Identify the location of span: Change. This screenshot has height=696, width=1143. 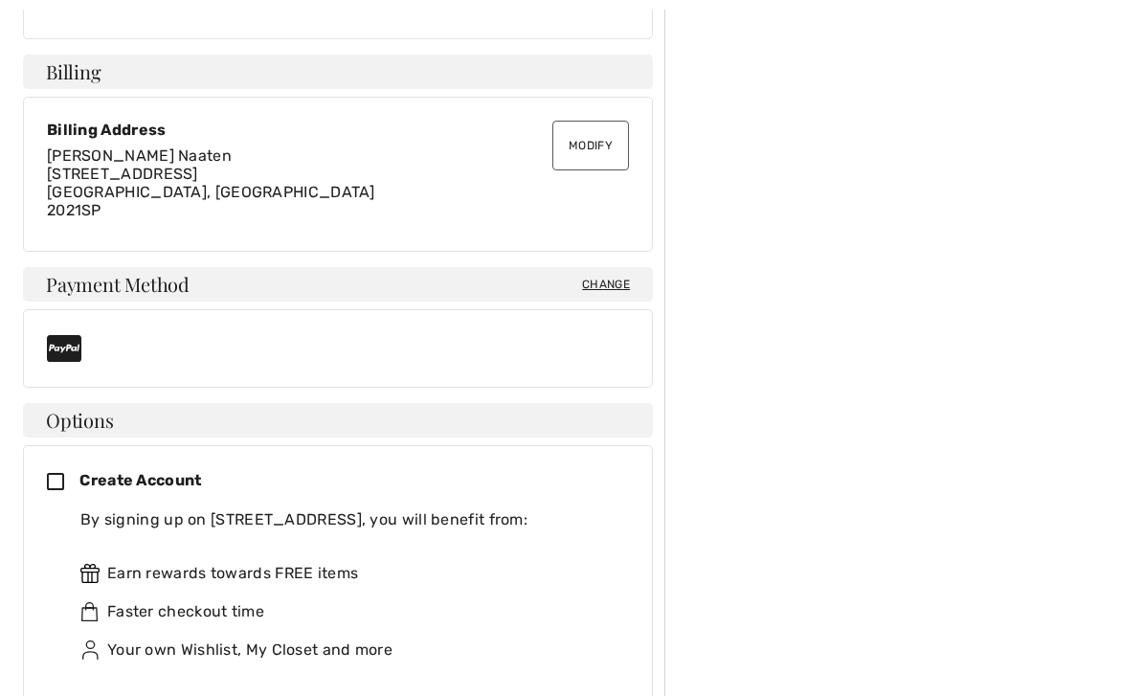
(606, 285).